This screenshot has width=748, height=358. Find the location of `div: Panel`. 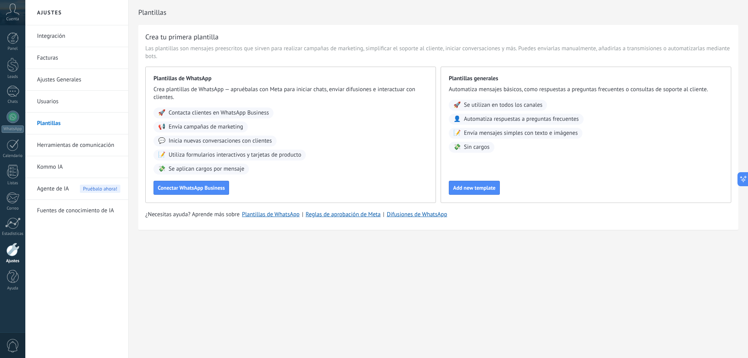

div: Panel is located at coordinates (13, 49).